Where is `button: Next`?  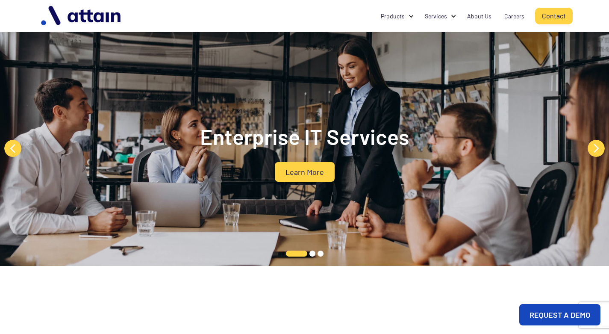
button: Next is located at coordinates (596, 148).